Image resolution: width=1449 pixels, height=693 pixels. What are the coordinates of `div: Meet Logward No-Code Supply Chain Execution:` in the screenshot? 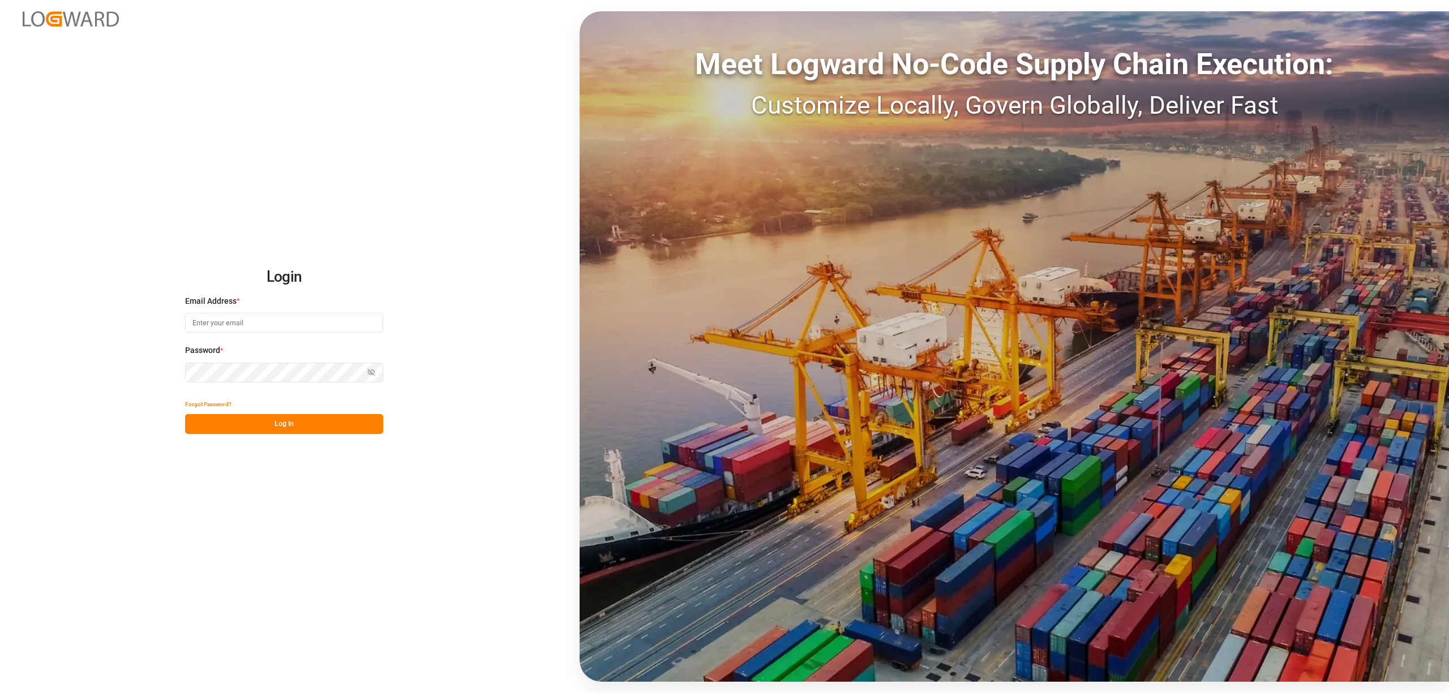 It's located at (1014, 65).